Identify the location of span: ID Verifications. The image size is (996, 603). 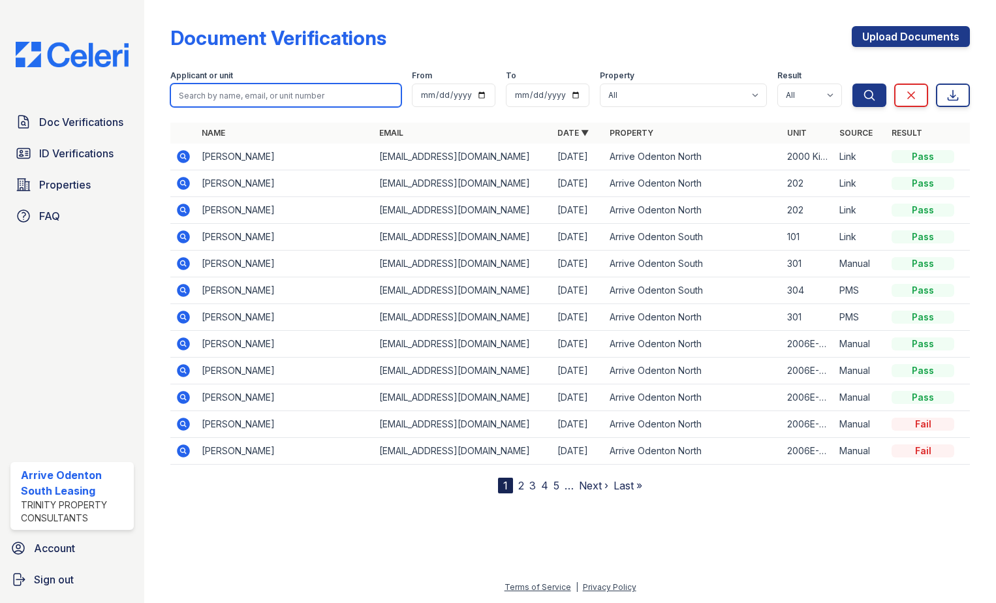
(76, 153).